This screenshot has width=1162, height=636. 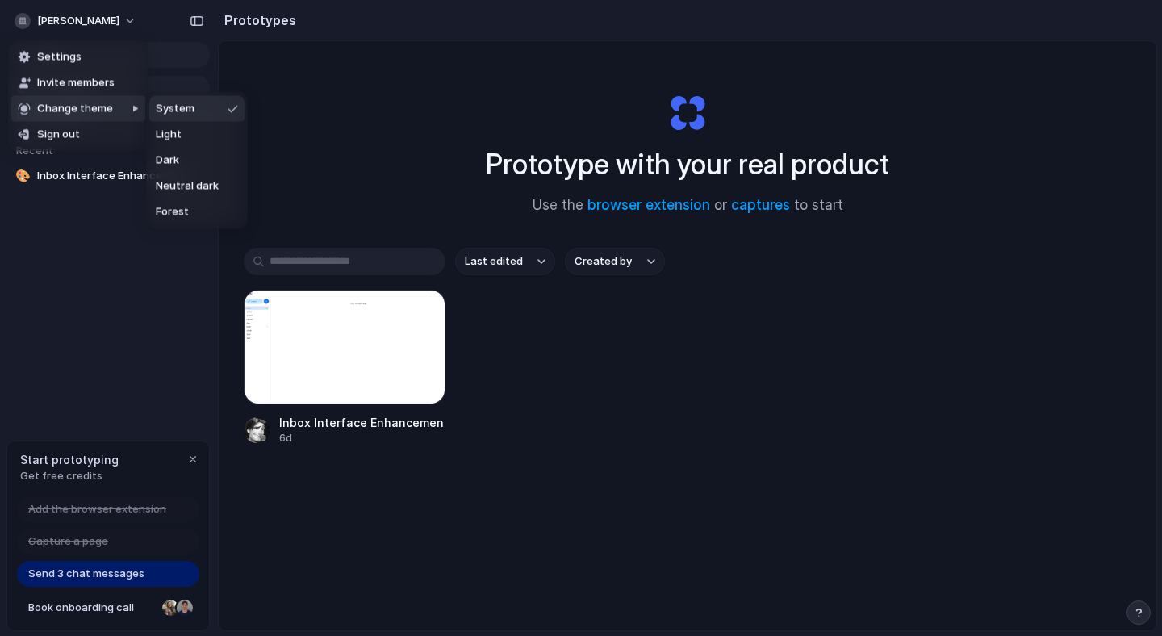 What do you see at coordinates (75, 109) in the screenshot?
I see `span: Change theme` at bounding box center [75, 109].